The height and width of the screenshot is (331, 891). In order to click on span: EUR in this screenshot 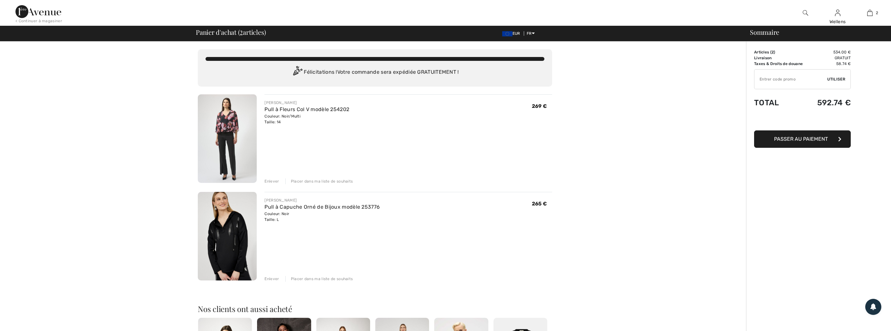, I will do `click(512, 33)`.